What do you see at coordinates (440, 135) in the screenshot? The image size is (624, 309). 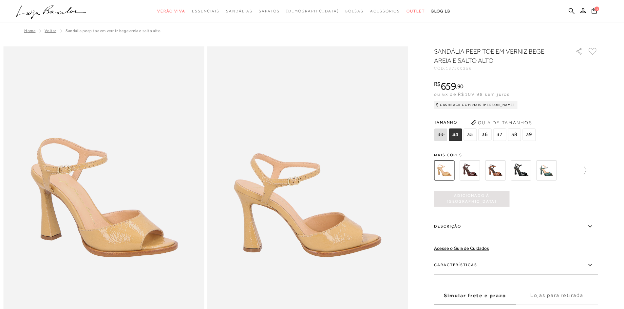 I see `span: 33` at bounding box center [440, 135].